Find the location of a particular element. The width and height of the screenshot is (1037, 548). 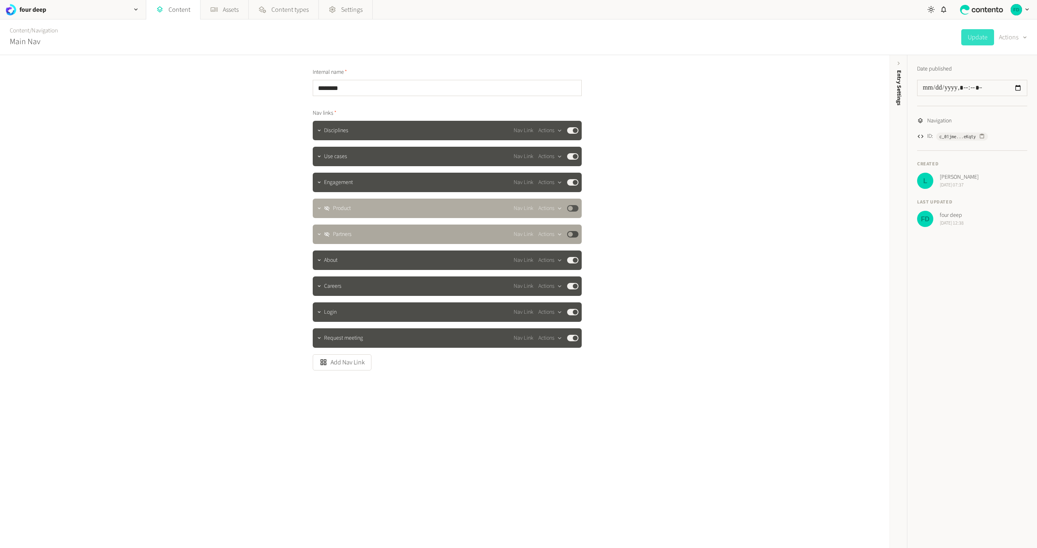

a: Content is located at coordinates (19, 30).